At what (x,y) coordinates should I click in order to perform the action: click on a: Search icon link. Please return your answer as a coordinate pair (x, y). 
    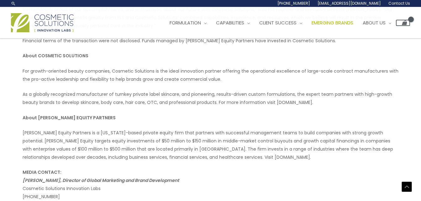
    Looking at the image, I should click on (13, 3).